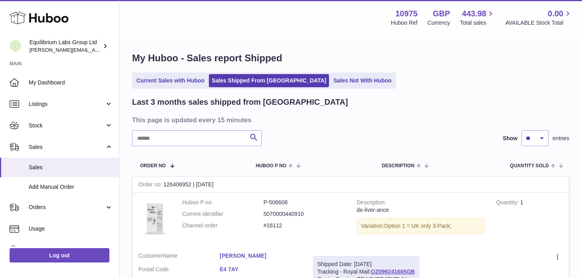 The image size is (582, 278). What do you see at coordinates (371, 203) in the screenshot?
I see `strong: Description` at bounding box center [371, 203].